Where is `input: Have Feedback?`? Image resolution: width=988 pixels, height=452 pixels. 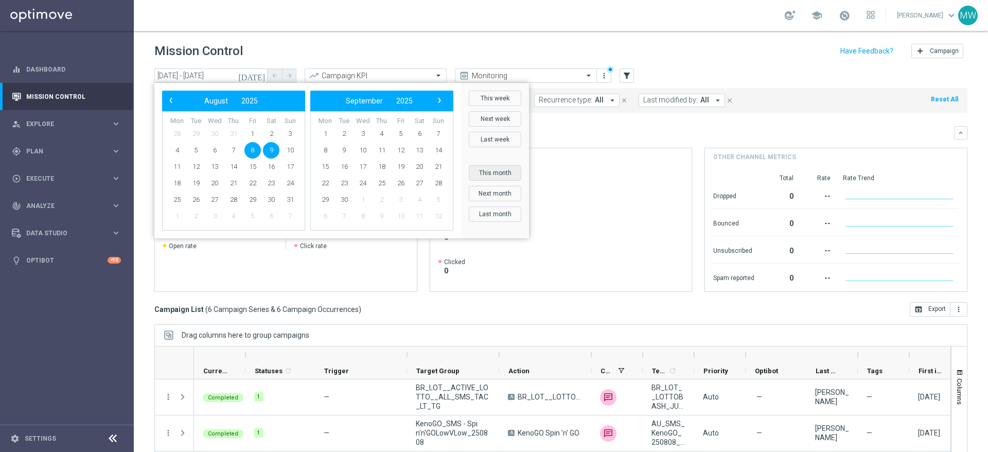
input: Have Feedback? is located at coordinates (867, 51).